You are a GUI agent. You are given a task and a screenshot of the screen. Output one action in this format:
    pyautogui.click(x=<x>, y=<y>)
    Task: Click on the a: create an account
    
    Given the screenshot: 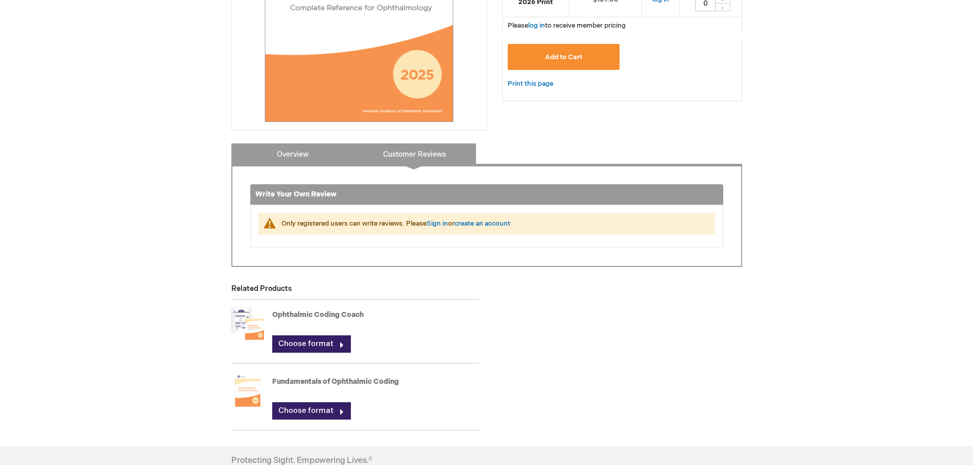 What is the action you would take?
    pyautogui.click(x=482, y=224)
    